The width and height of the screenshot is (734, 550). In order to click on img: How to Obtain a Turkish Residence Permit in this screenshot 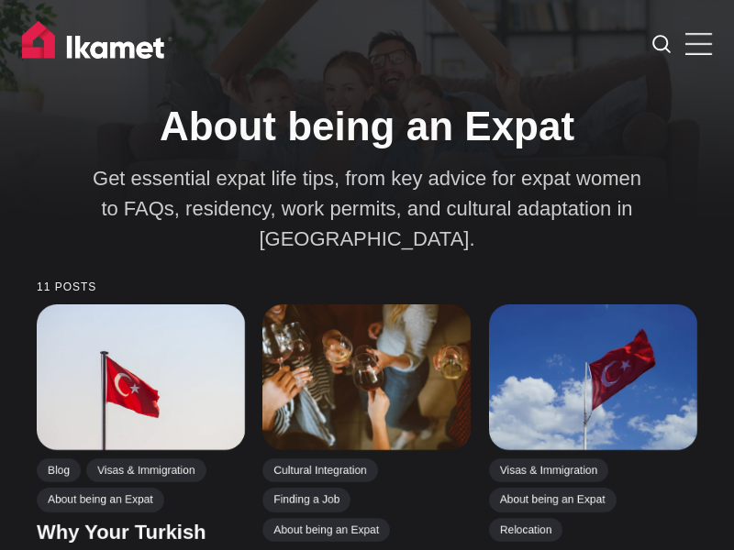, I will do `click(592, 377)`.